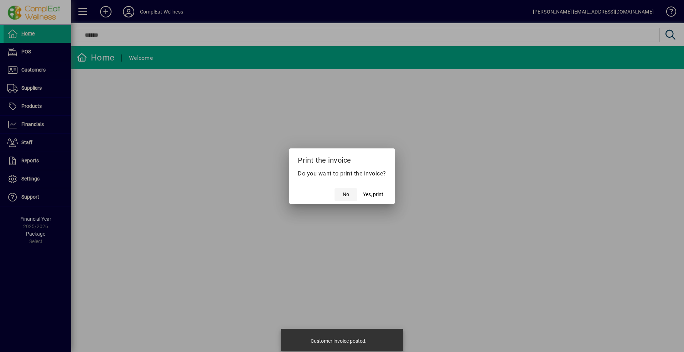 This screenshot has height=352, width=684. What do you see at coordinates (338, 341) in the screenshot?
I see `div: Customer invoice posted.` at bounding box center [338, 341].